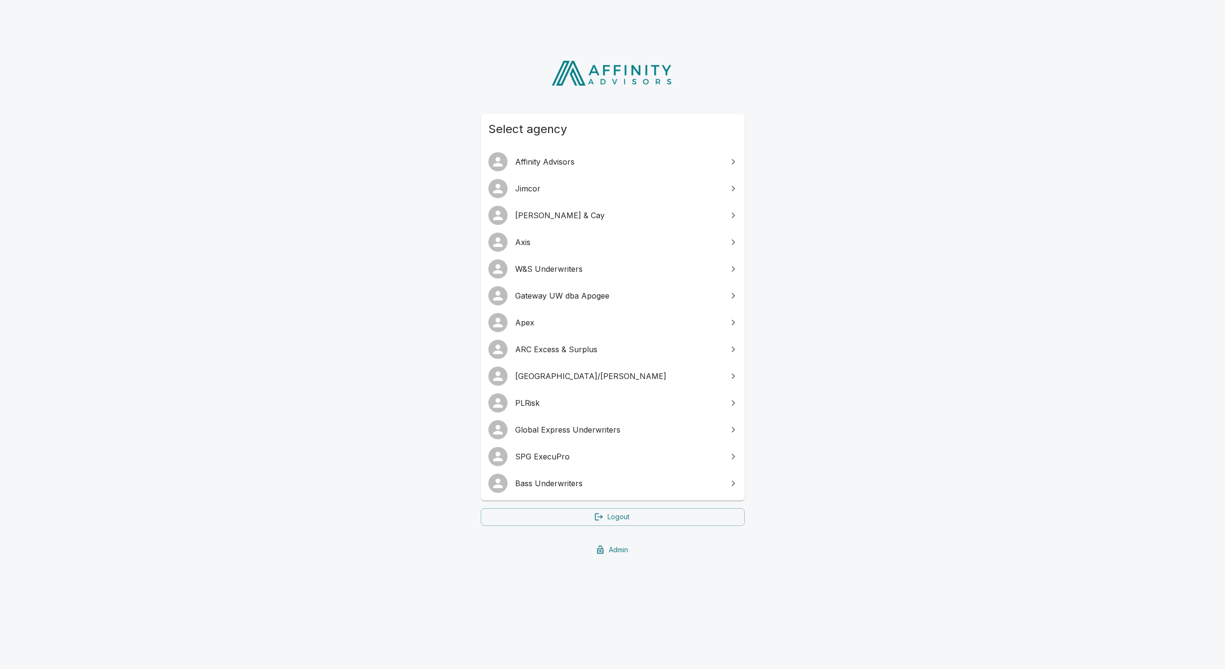  I want to click on span: ARC Excess & Surplus, so click(618, 349).